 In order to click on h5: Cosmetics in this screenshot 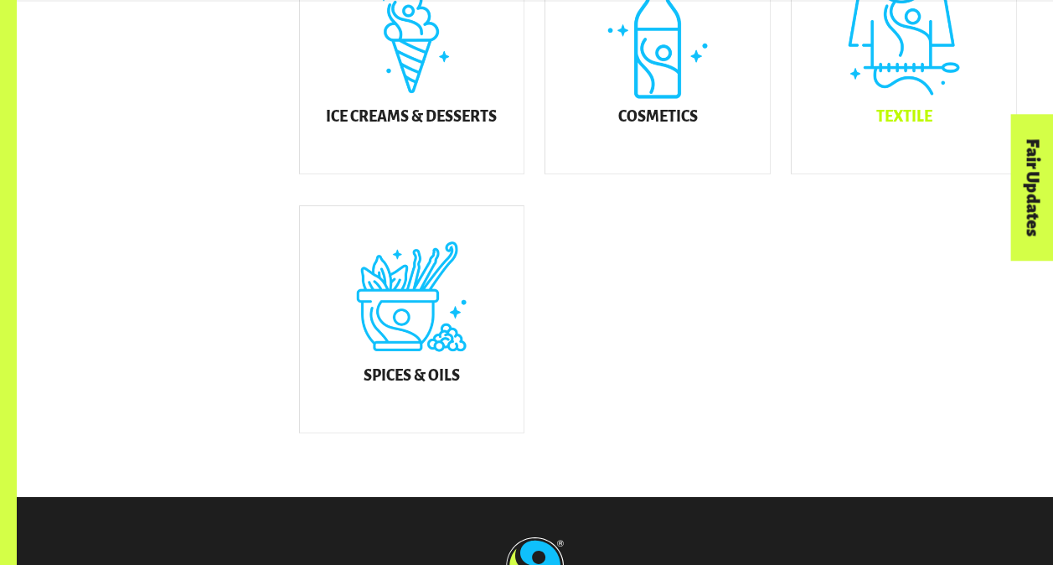, I will do `click(658, 117)`.